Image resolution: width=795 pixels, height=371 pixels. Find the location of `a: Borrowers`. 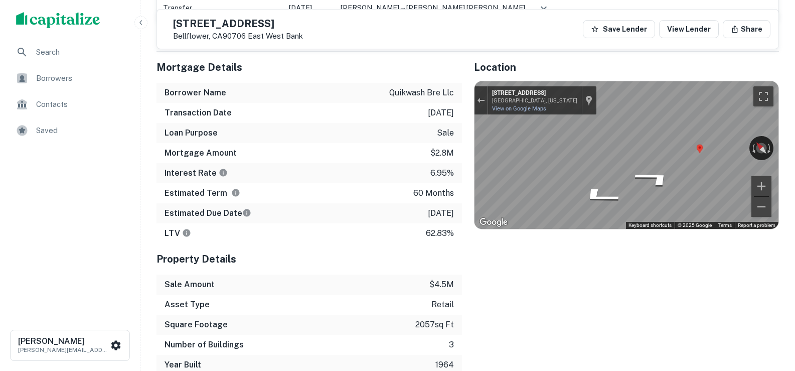

a: Borrowers is located at coordinates (70, 78).